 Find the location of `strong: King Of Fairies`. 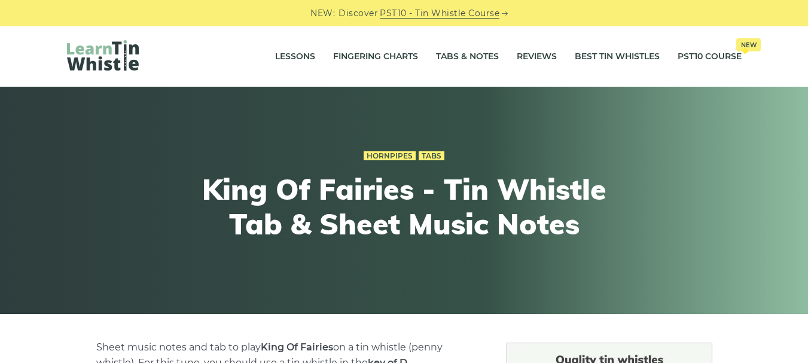

strong: King Of Fairies is located at coordinates (297, 347).